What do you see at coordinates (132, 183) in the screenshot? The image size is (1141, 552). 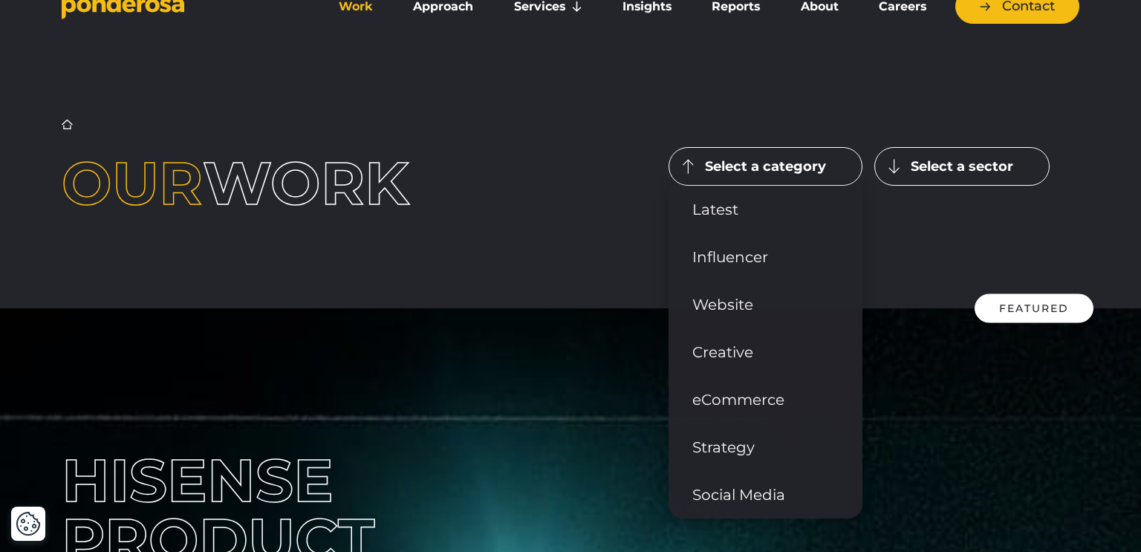 I see `span: Our` at bounding box center [132, 183].